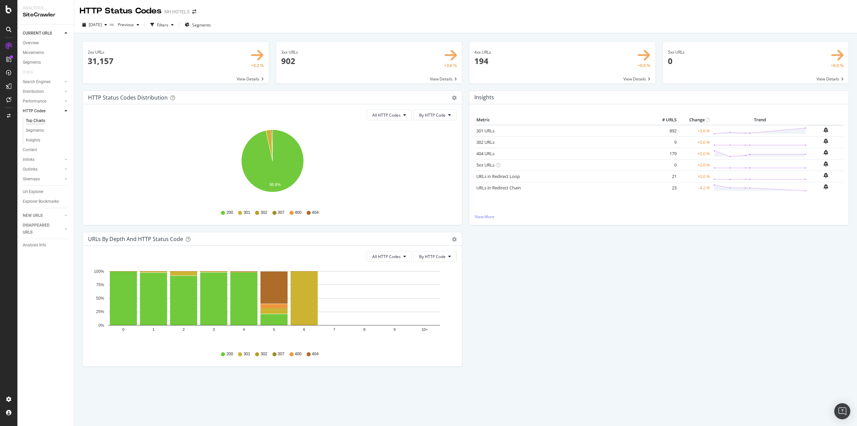  What do you see at coordinates (304, 329) in the screenshot?
I see `text: 6` at bounding box center [304, 329].